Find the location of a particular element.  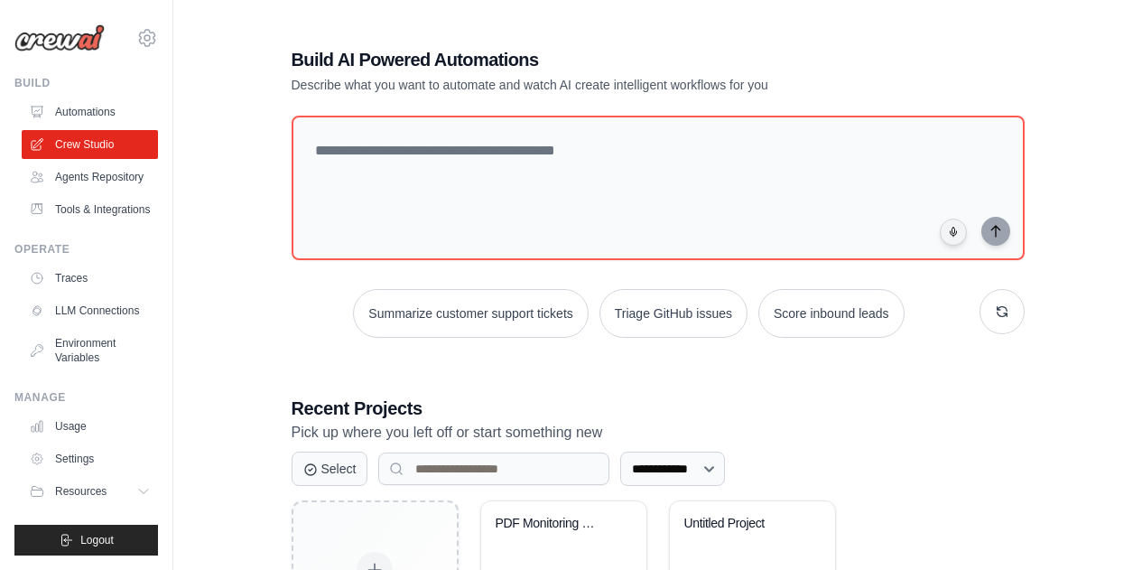

button: Triage GitHub issues is located at coordinates (674, 313).